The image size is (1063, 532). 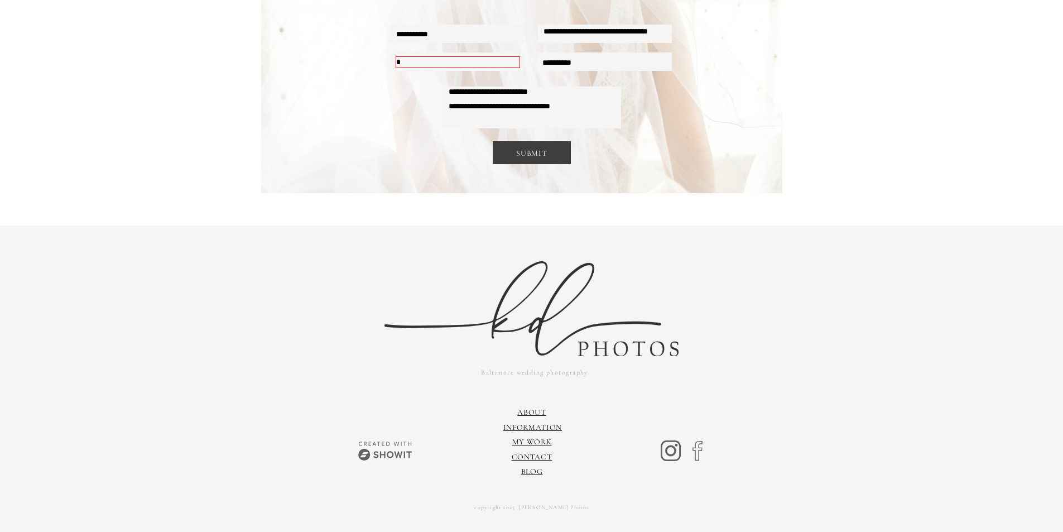 I want to click on a: Baltimore wedding photography, so click(x=535, y=372).